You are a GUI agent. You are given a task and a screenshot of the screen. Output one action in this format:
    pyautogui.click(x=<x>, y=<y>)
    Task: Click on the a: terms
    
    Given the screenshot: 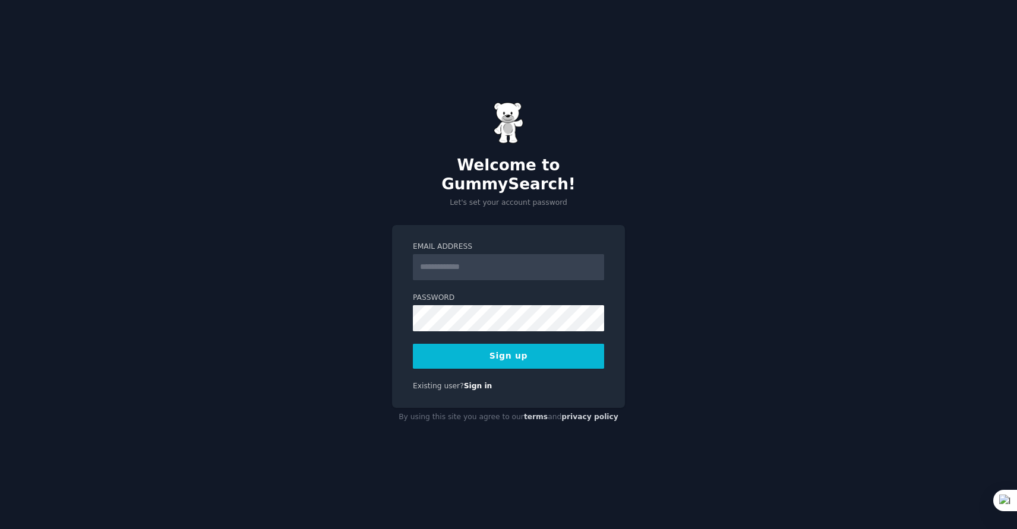 What is the action you would take?
    pyautogui.click(x=536, y=417)
    